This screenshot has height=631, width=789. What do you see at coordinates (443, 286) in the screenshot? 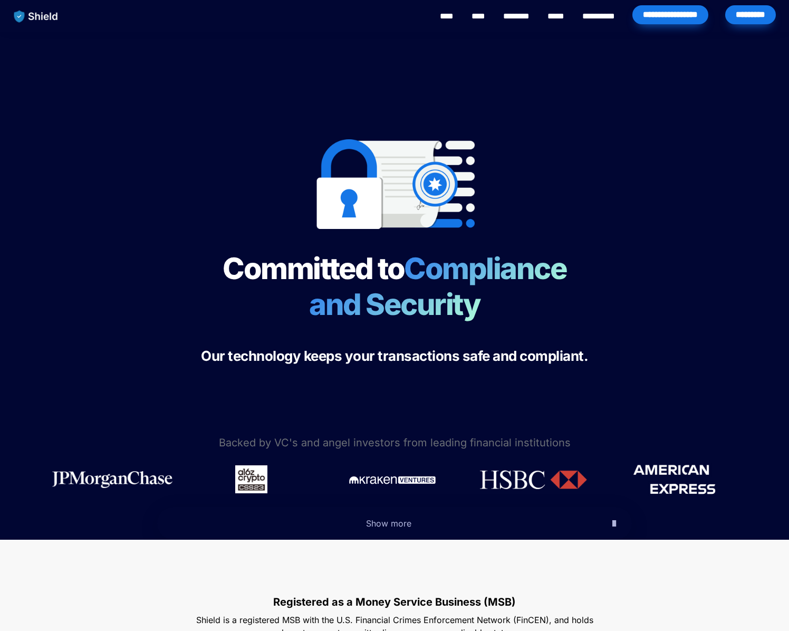
I see `span: Compliance and Security` at bounding box center [443, 286].